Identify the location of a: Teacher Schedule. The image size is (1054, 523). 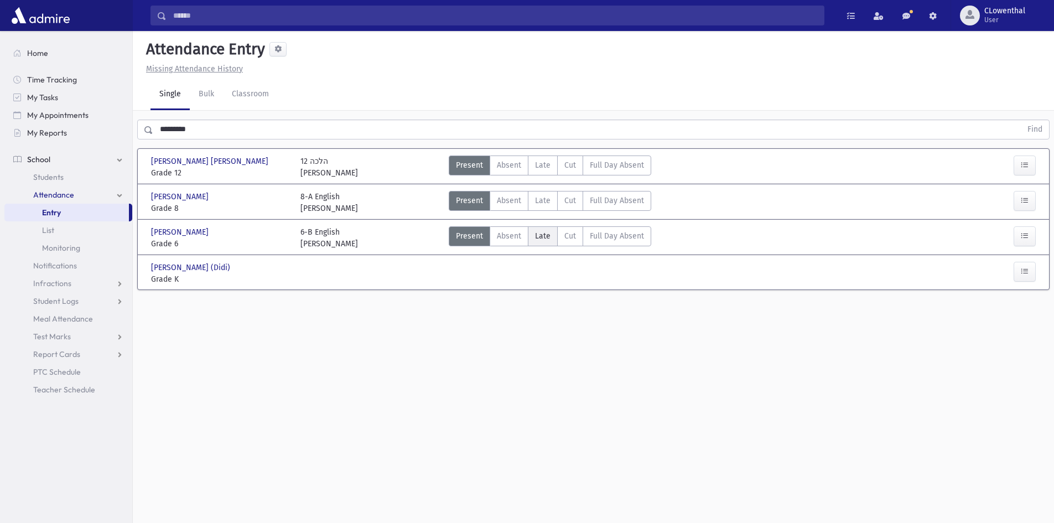
(68, 389).